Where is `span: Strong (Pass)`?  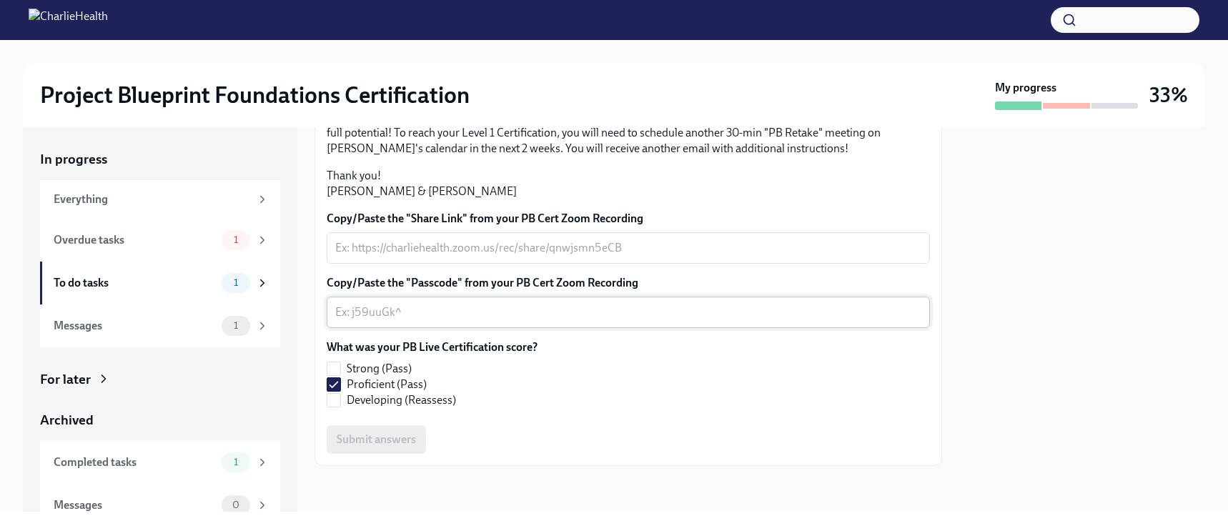
span: Strong (Pass) is located at coordinates (379, 369).